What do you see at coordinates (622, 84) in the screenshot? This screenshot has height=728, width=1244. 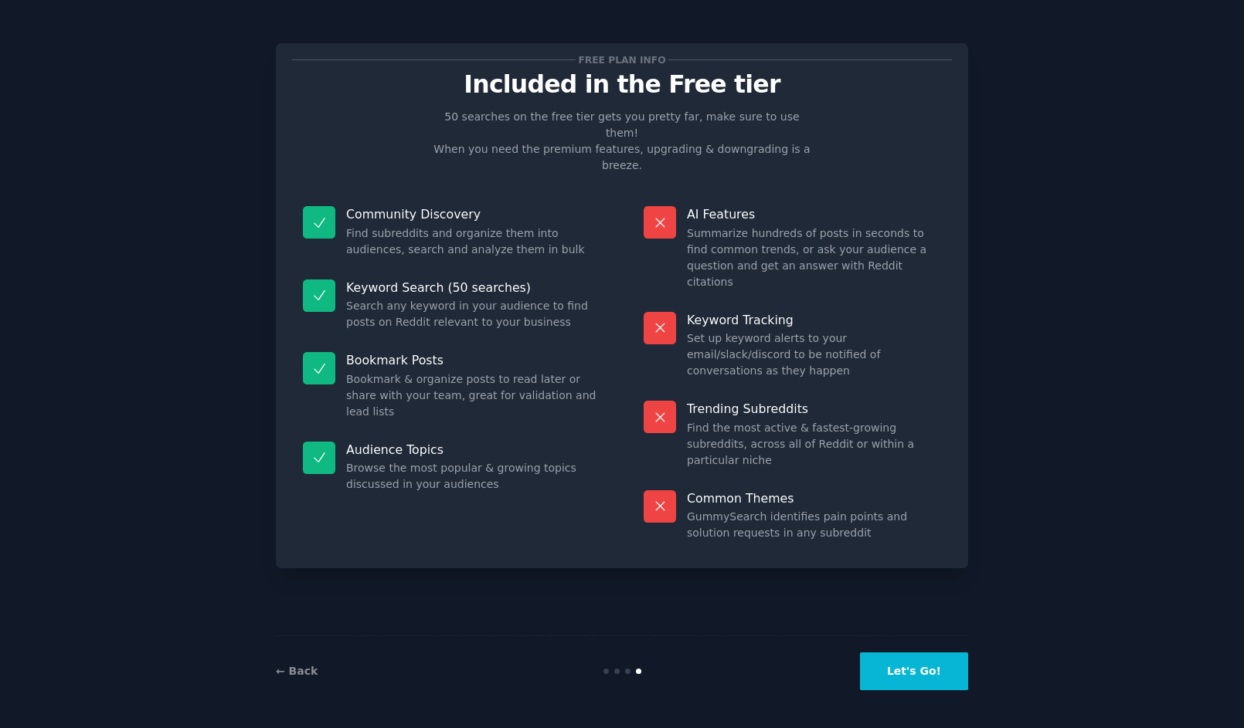 I see `p: Included in the Free tier` at bounding box center [622, 84].